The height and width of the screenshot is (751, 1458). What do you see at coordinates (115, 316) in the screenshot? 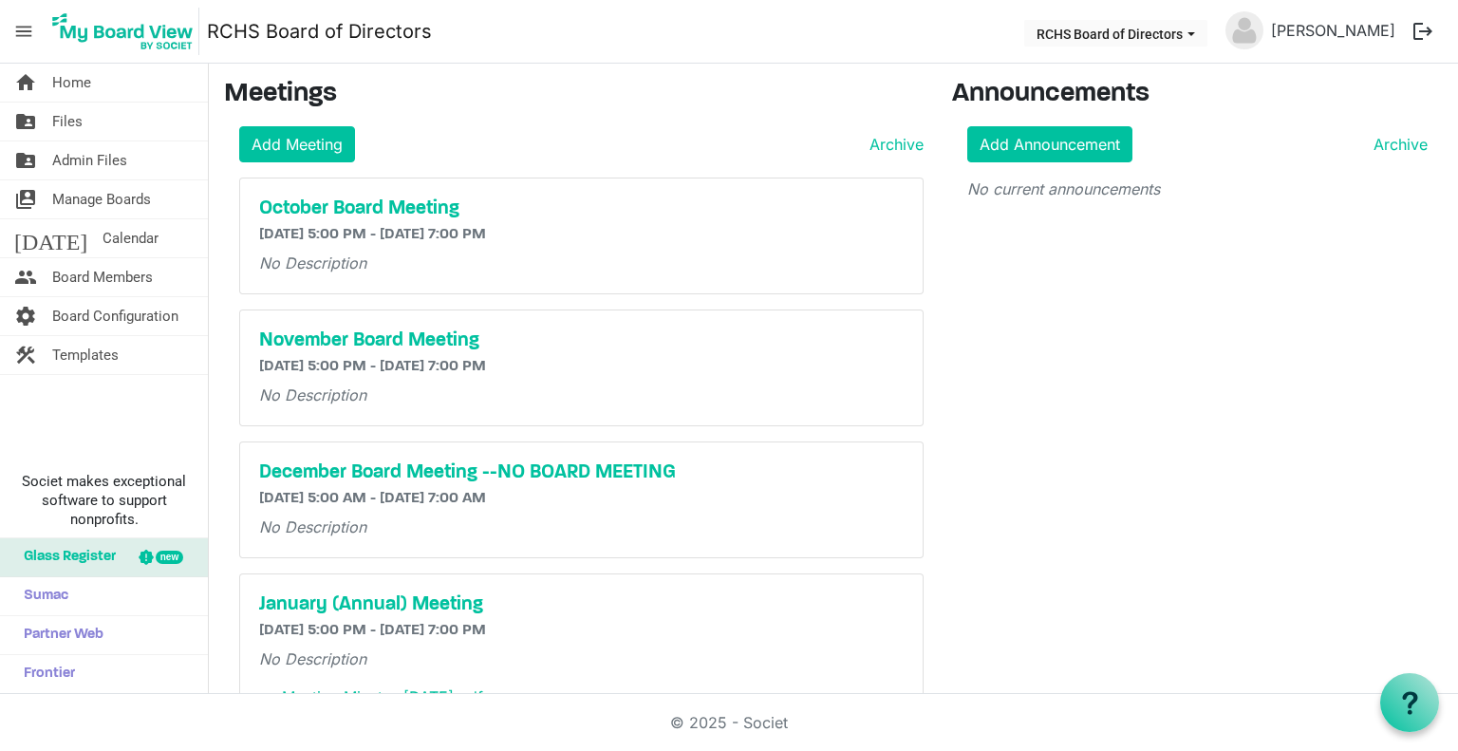
I see `span: Board Configuration` at bounding box center [115, 316].